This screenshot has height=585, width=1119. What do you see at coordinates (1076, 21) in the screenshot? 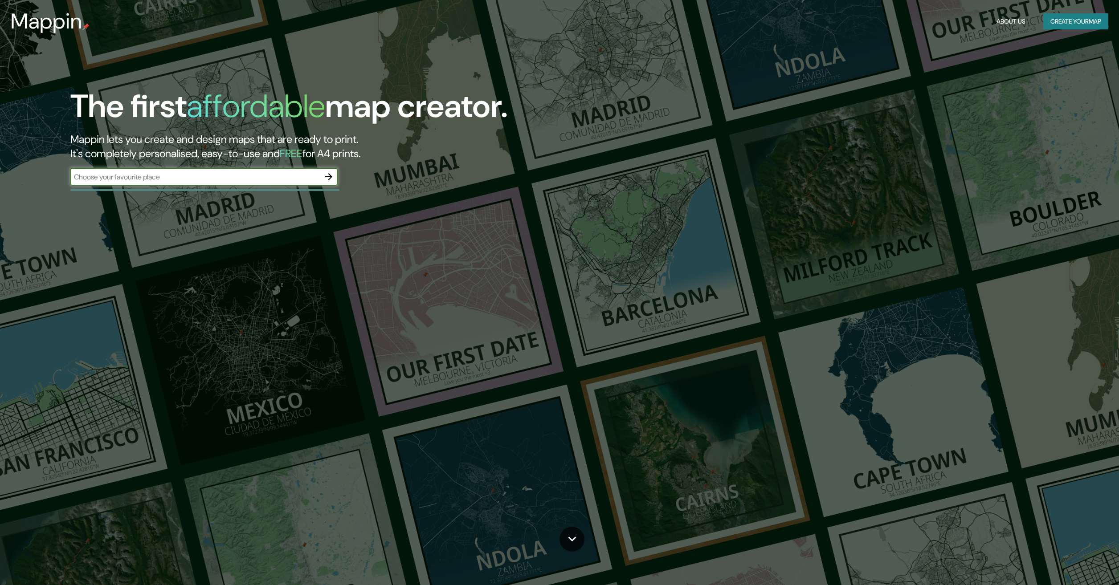
I see `button: Create yourmap` at bounding box center [1076, 21].